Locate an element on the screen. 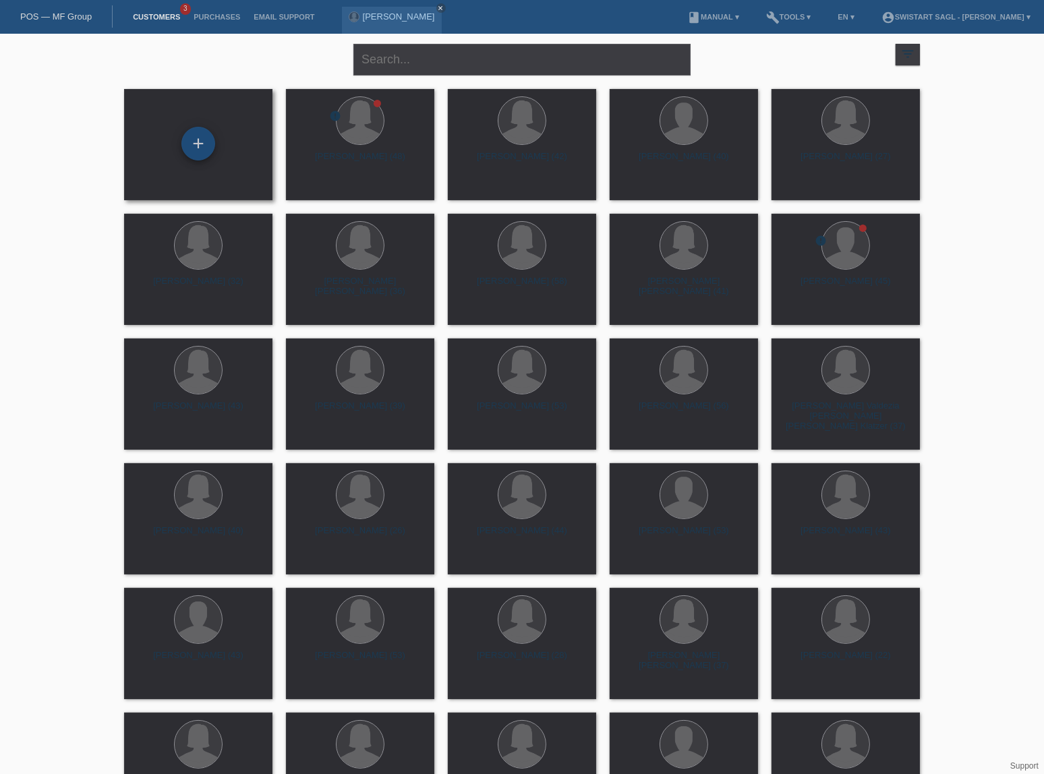  a: buildTools ▾ is located at coordinates (789, 17).